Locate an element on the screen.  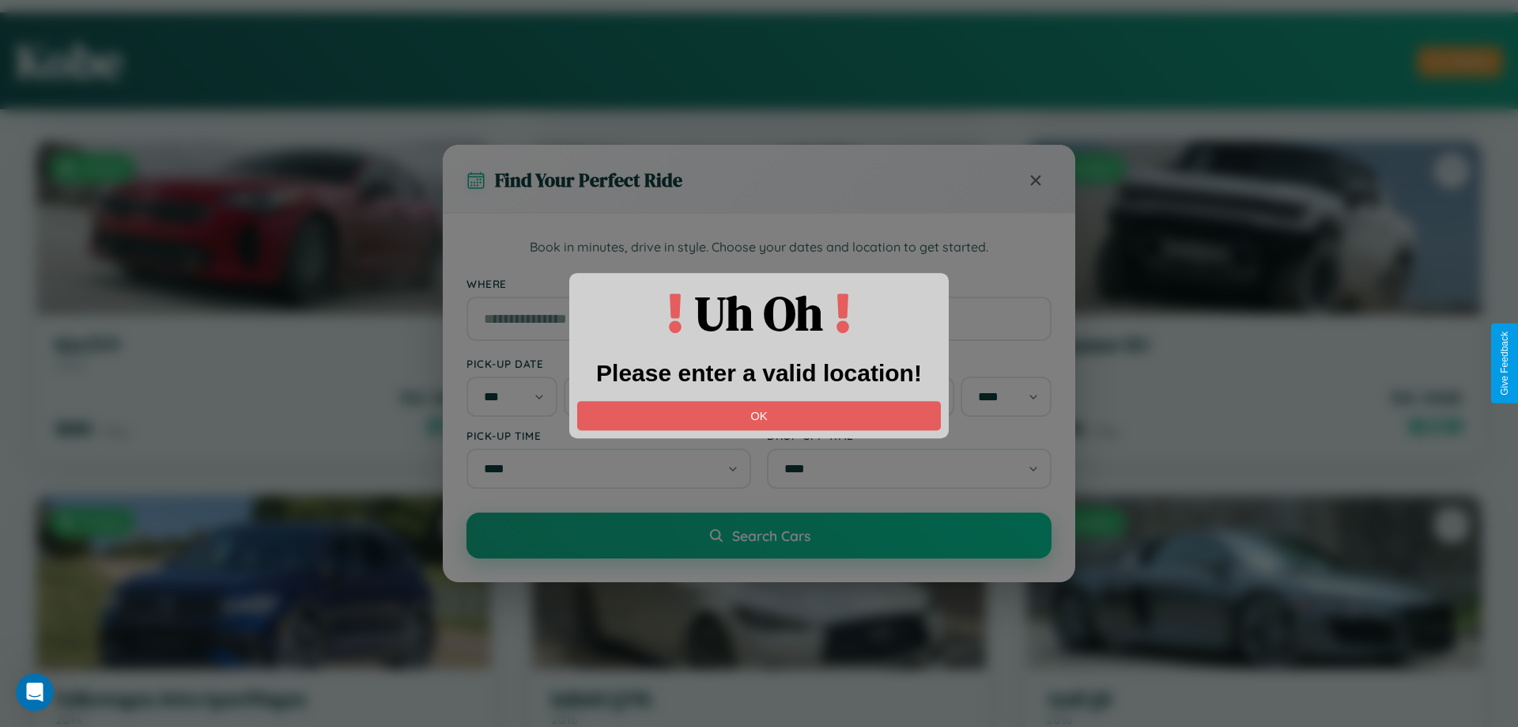
label: Pick-up Date is located at coordinates (609, 363).